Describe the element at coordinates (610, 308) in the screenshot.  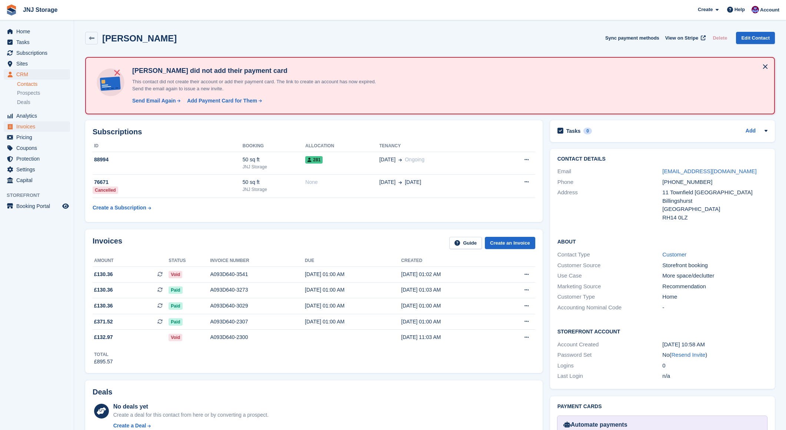
I see `div: Accounting Nominal Code` at that location.